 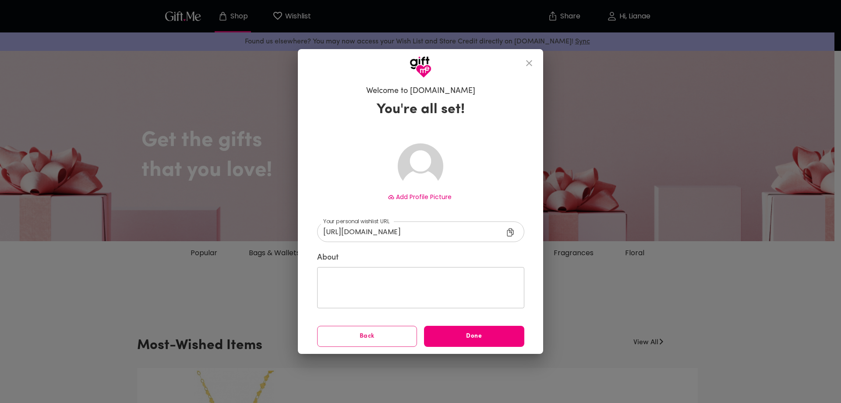 I want to click on span: Back, so click(x=367, y=336).